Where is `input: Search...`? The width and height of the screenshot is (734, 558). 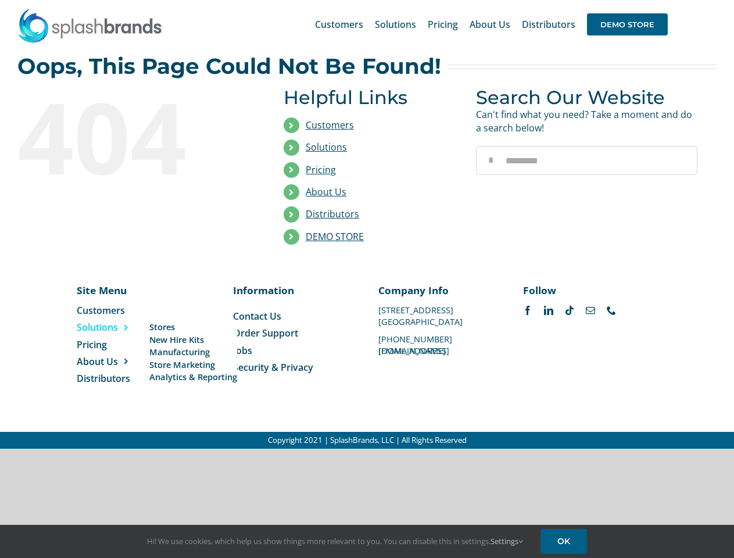
input: Search... is located at coordinates (586, 160).